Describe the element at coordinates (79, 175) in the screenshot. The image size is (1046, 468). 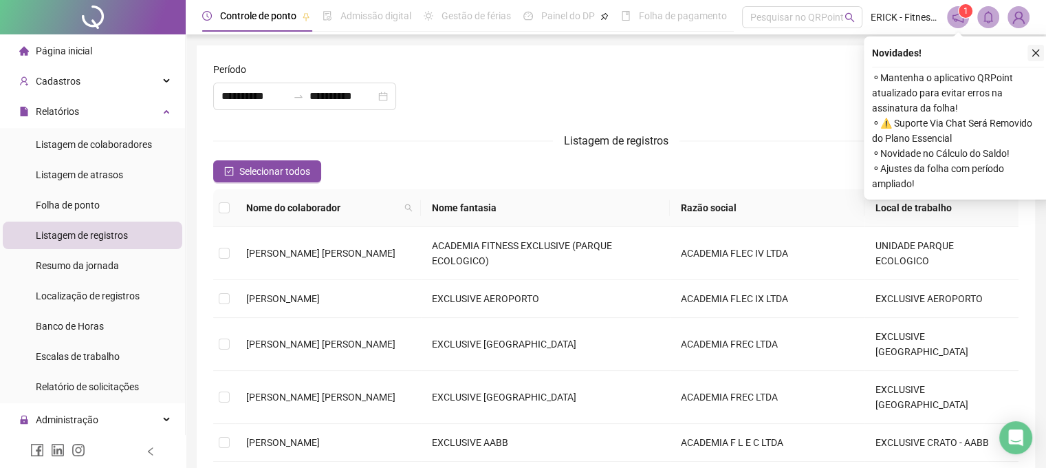
I see `span: Listagem de atrasos` at that location.